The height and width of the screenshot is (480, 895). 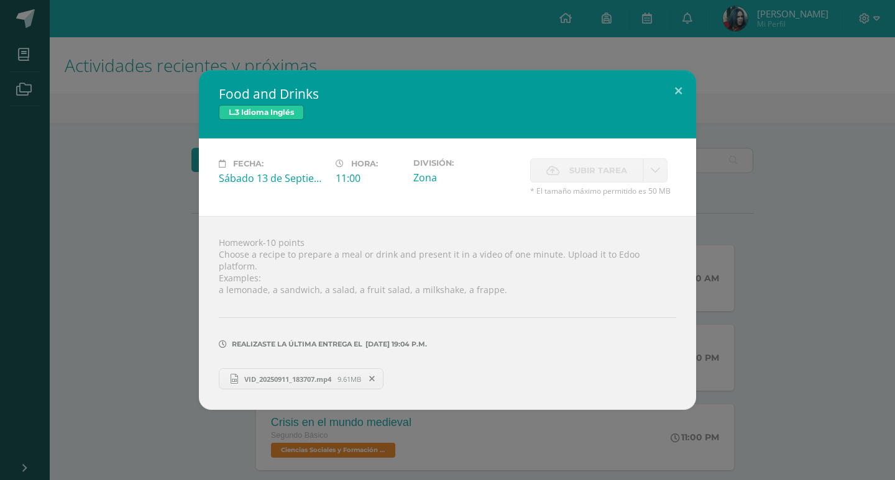 What do you see at coordinates (301, 379) in the screenshot?
I see `a: VID_20250911_183707.mp4 9.61MB` at bounding box center [301, 379].